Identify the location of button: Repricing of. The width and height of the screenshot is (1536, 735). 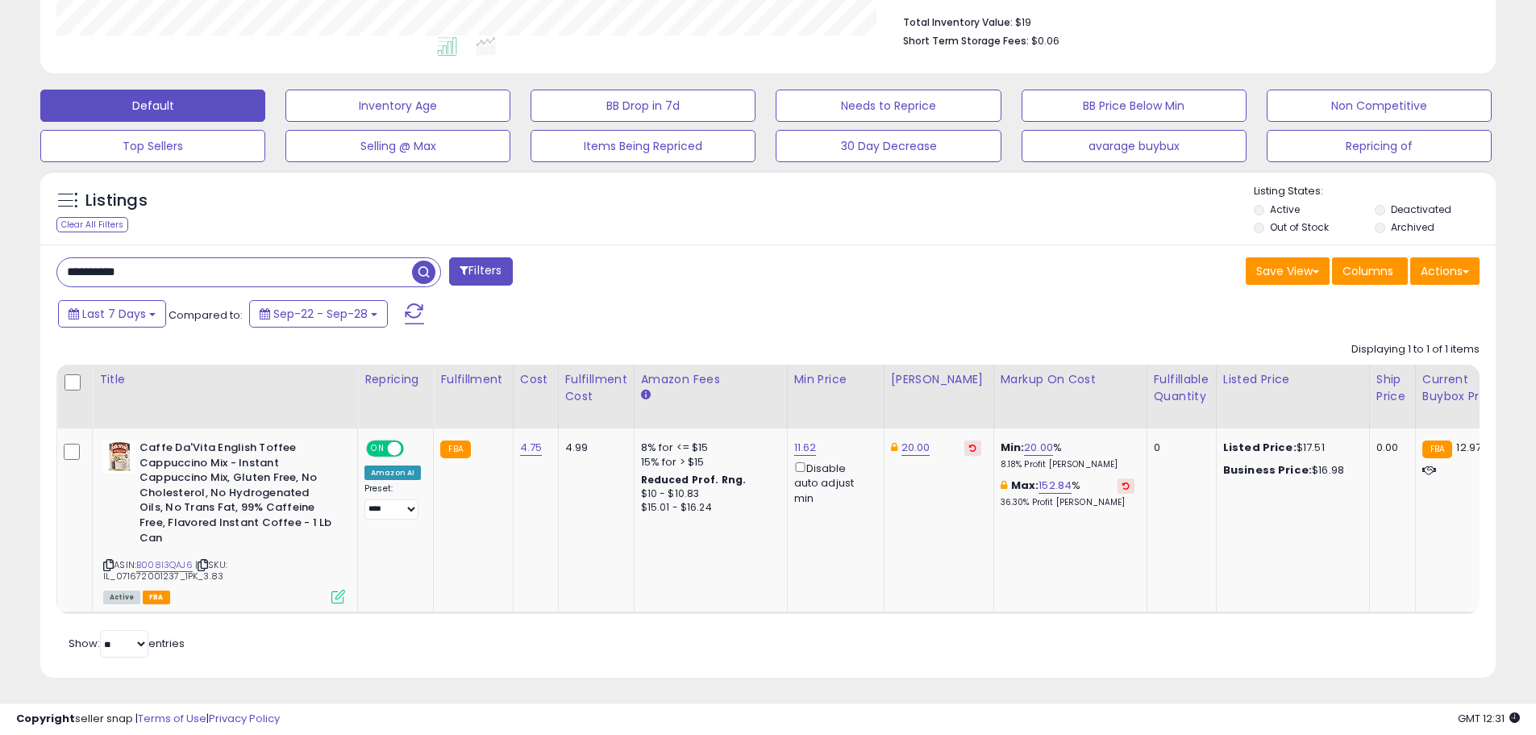
(1379, 146).